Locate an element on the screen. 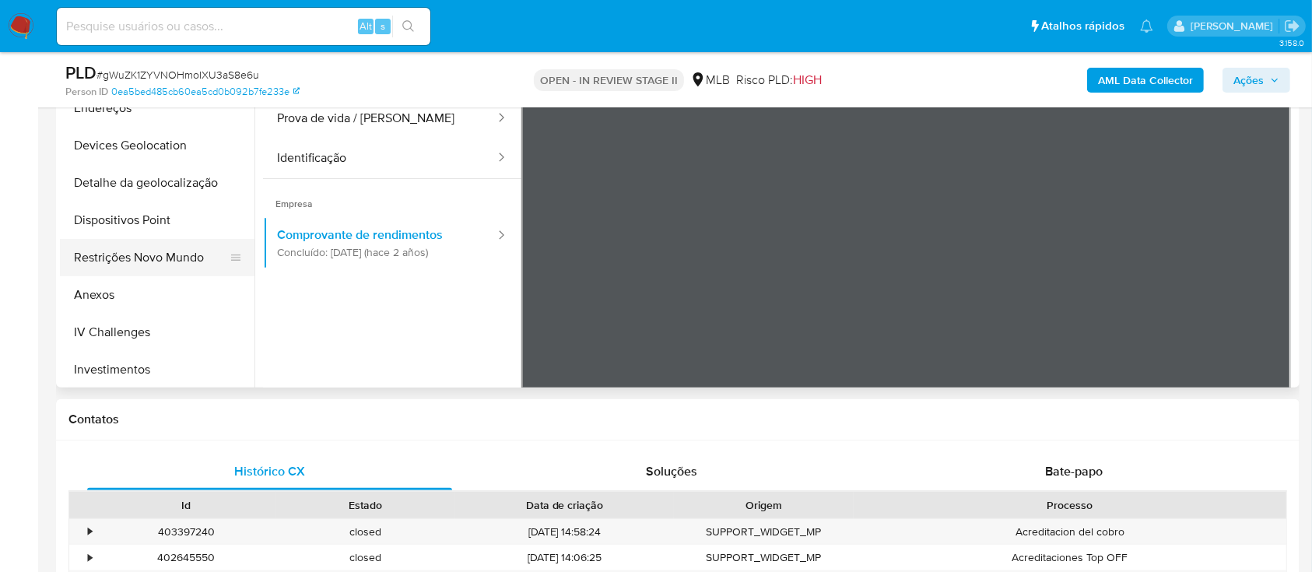  div: MLB is located at coordinates (710, 80).